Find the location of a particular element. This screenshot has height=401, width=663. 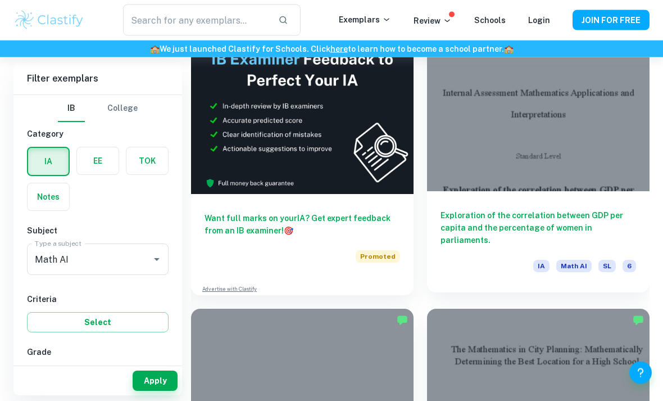

a: Exploration of the correlation between GDP per capita and the percentage of women in parliaments.... is located at coordinates (538, 161).